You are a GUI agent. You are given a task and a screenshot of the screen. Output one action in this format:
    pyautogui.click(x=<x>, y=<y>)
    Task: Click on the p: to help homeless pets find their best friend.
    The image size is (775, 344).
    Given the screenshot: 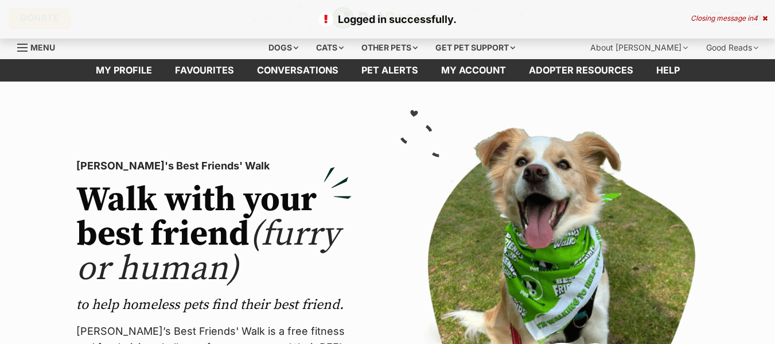 What is the action you would take?
    pyautogui.click(x=214, y=305)
    